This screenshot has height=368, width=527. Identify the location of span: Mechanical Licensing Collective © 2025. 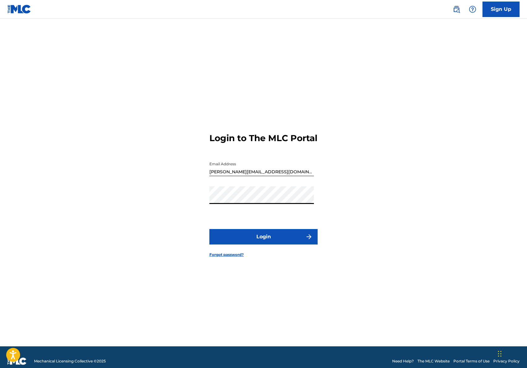
(70, 361).